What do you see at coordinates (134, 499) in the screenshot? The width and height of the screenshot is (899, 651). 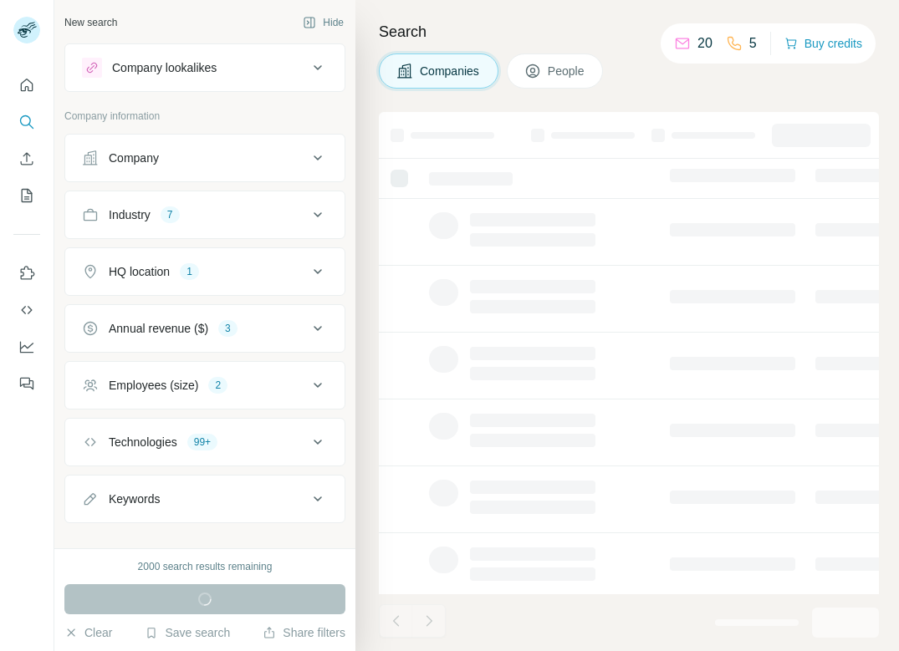 I see `div: Keywords` at bounding box center [134, 499].